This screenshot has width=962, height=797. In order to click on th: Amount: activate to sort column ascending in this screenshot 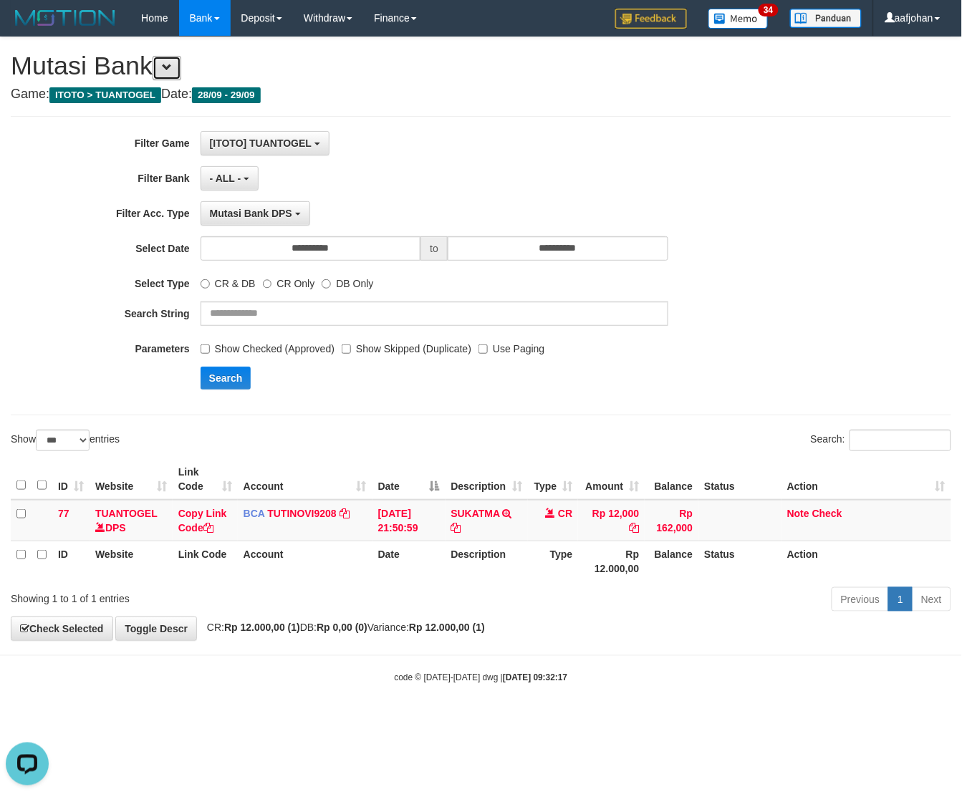, I will do `click(611, 479)`.